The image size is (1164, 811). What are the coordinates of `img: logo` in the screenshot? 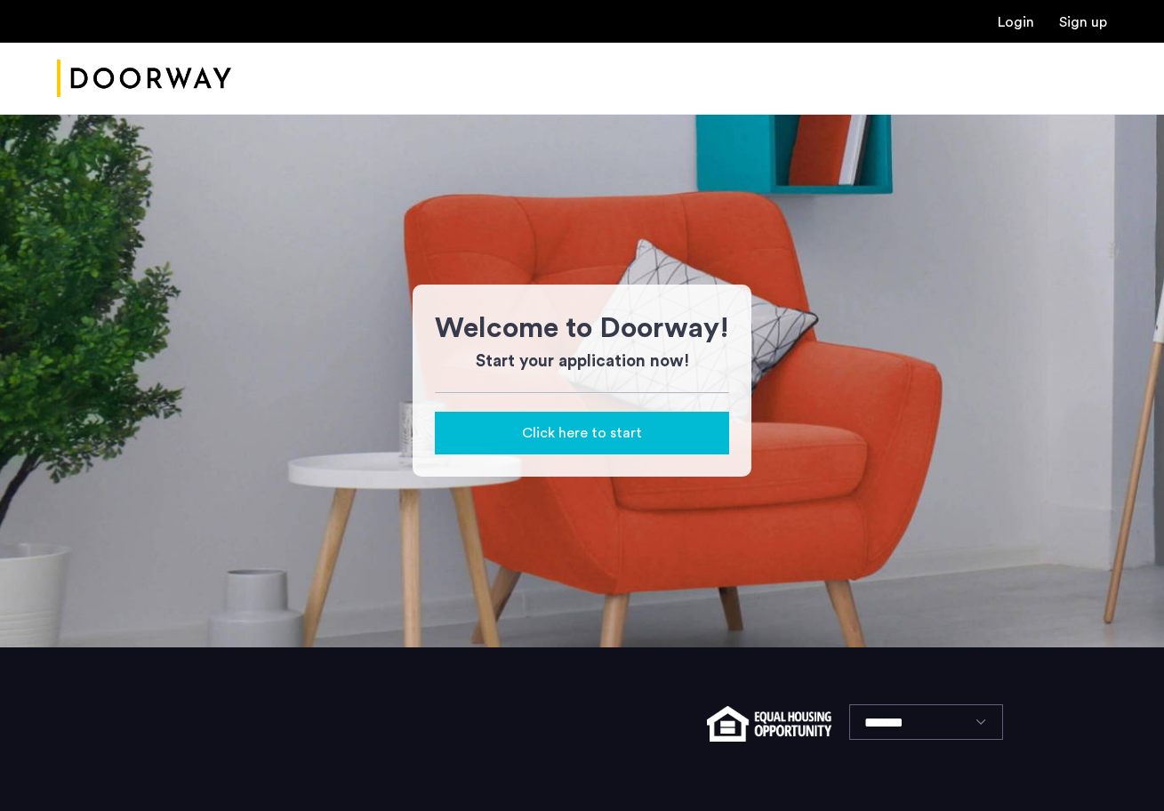 It's located at (144, 78).